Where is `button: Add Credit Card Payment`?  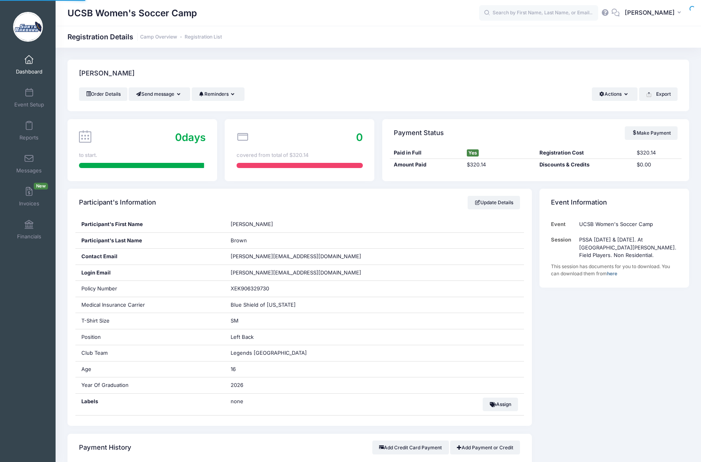
button: Add Credit Card Payment is located at coordinates (411, 447).